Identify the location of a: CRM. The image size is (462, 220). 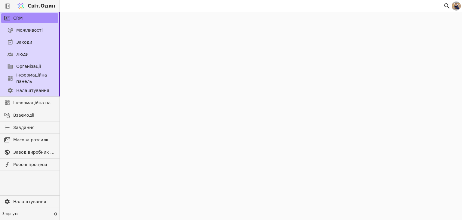
(29, 18).